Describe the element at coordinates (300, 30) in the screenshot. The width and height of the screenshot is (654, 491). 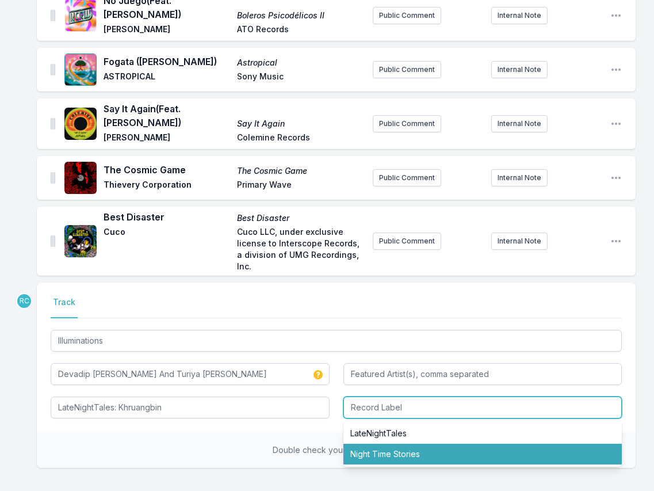
I see `span: ATO Records` at that location.